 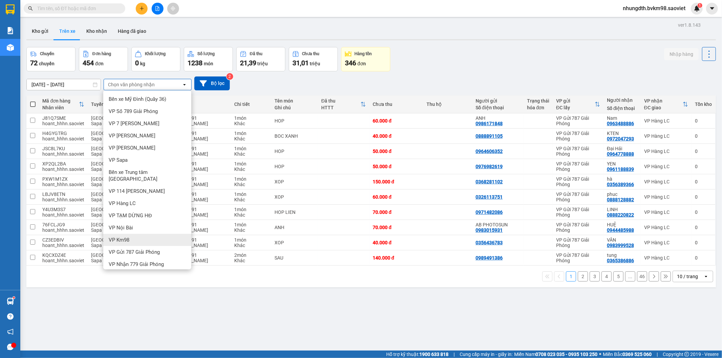 I want to click on div: 140.000 đ, so click(x=396, y=258).